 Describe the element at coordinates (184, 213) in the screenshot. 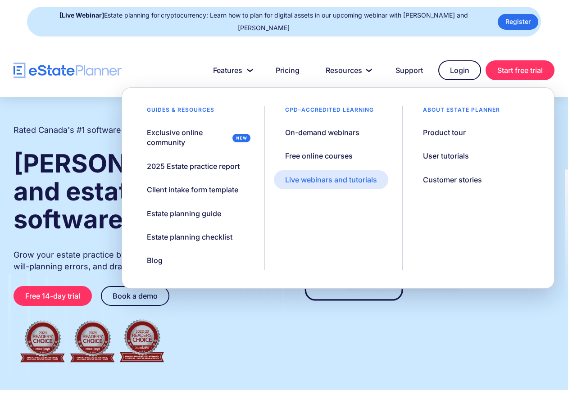

I see `a: Estate planning guide` at that location.